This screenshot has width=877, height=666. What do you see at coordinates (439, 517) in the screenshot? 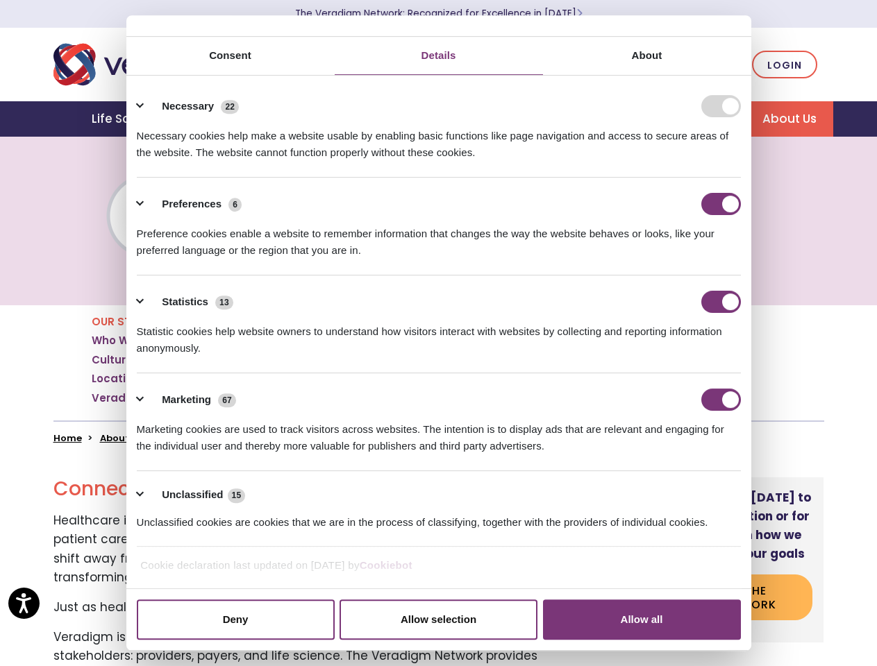
I see `div: Unclassified cookies are cookies that we are in the process of classifying, together with the pro...` at bounding box center [439, 517].